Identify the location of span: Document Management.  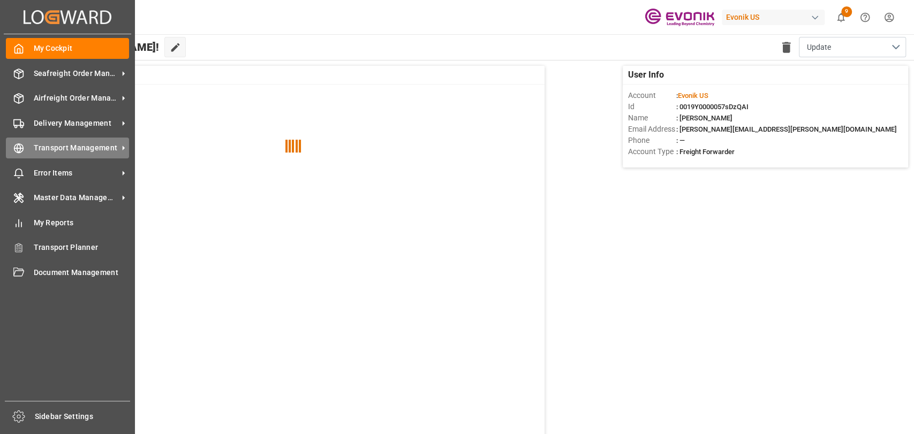
(81, 273).